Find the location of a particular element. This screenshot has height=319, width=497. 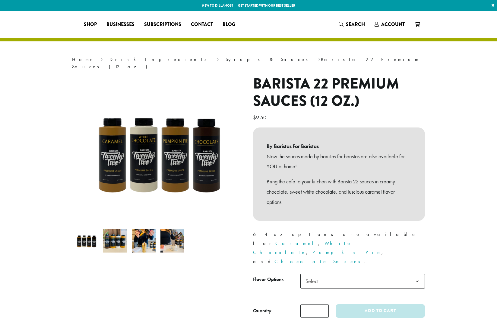

nav: Breadcrumb is located at coordinates (249, 63).